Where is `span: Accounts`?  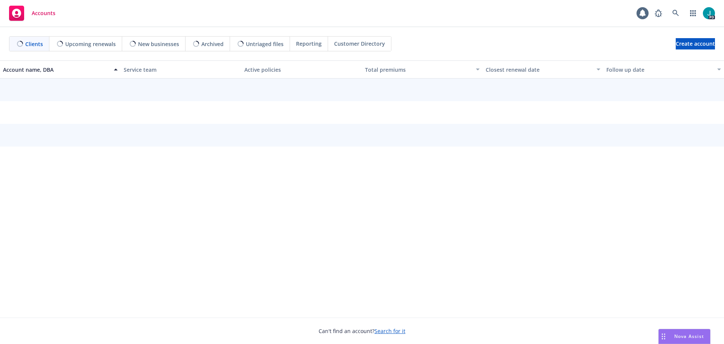
span: Accounts is located at coordinates (43, 13).